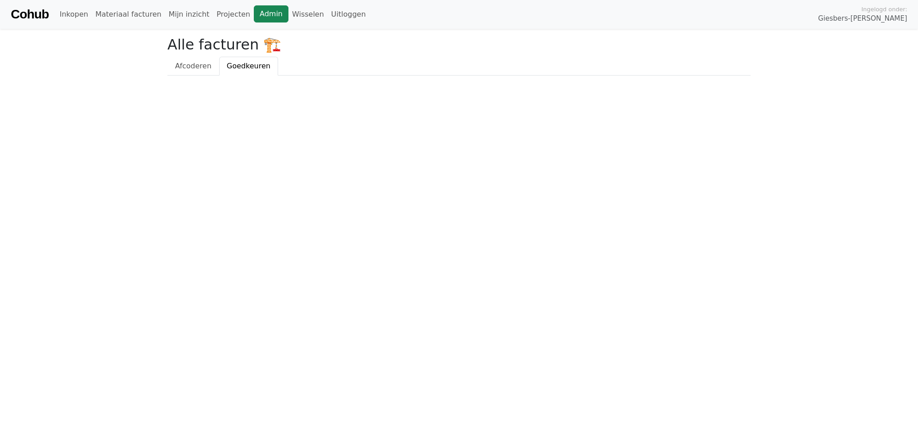 Image resolution: width=918 pixels, height=448 pixels. Describe the element at coordinates (128, 14) in the screenshot. I see `a: Materiaal facturen` at that location.